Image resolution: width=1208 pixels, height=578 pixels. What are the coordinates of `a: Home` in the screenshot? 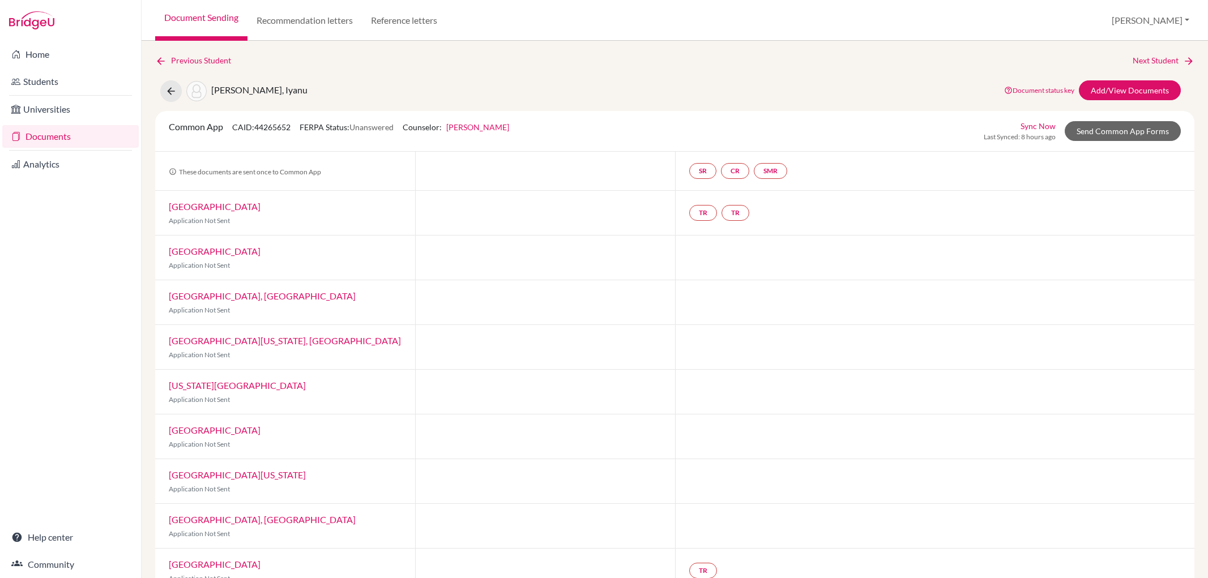 It's located at (70, 54).